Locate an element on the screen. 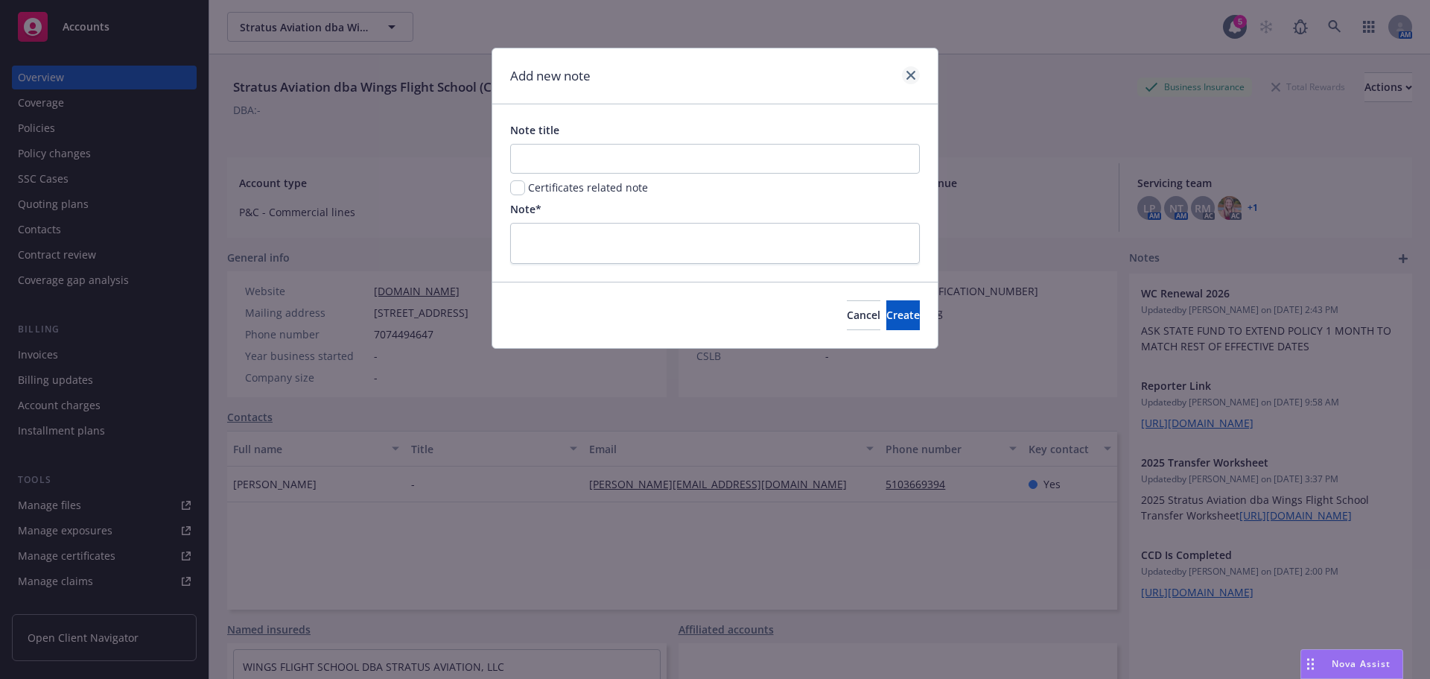 This screenshot has height=679, width=1430. span: Nova Assist is located at coordinates (1361, 663).